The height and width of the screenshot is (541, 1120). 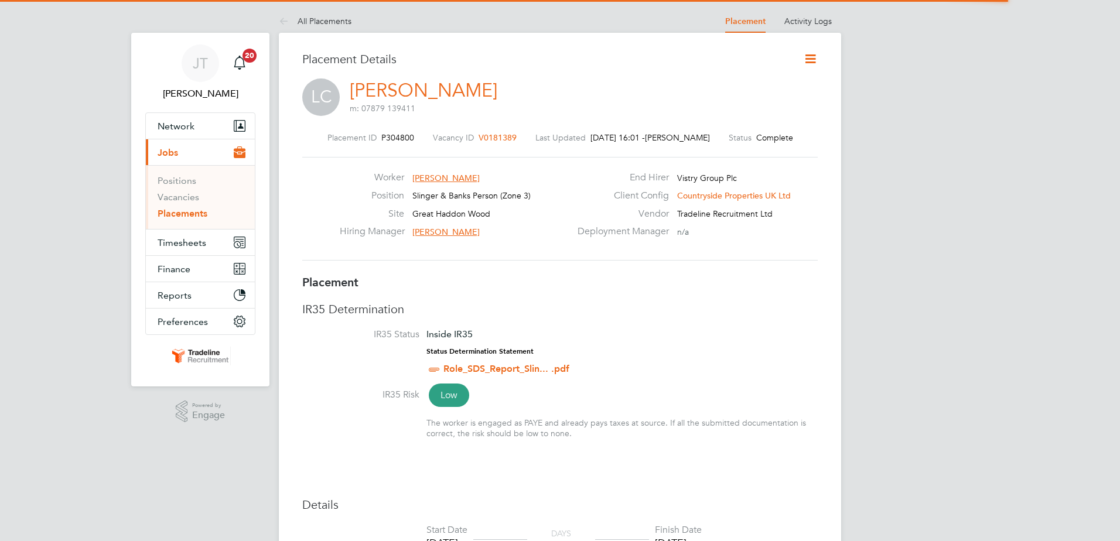 I want to click on span: Great Haddon Wood, so click(x=451, y=214).